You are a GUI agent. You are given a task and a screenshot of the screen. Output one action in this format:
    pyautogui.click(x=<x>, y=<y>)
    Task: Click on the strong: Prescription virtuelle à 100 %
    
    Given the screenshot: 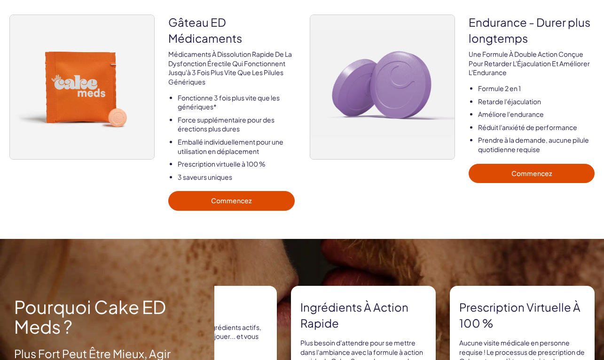 What is the action you would take?
    pyautogui.click(x=522, y=315)
    